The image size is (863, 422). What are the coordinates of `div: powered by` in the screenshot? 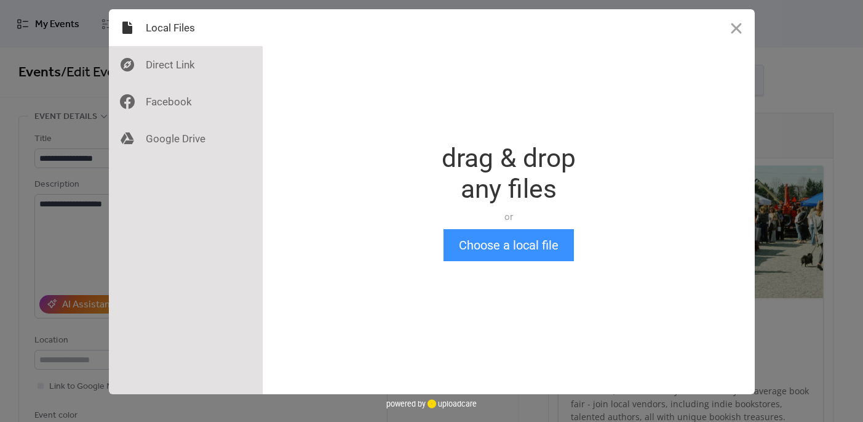 It's located at (431, 403).